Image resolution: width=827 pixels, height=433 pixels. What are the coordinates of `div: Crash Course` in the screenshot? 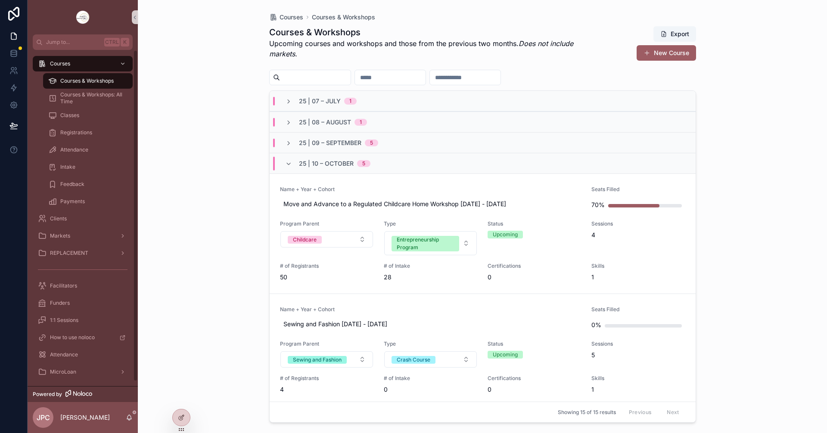 It's located at (414, 360).